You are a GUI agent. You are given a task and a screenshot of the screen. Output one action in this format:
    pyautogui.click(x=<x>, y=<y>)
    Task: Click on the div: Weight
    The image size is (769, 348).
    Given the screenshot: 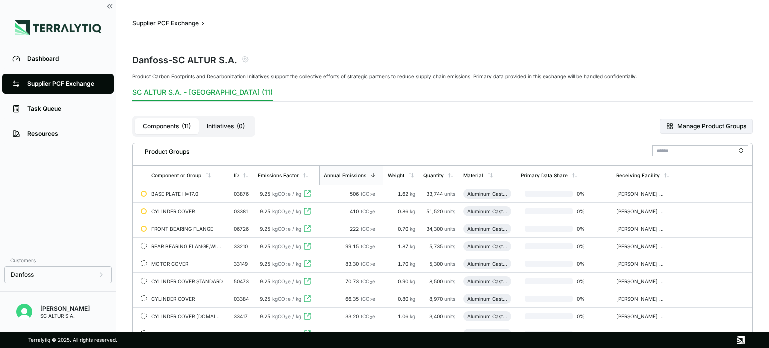 What is the action you would take?
    pyautogui.click(x=395, y=175)
    